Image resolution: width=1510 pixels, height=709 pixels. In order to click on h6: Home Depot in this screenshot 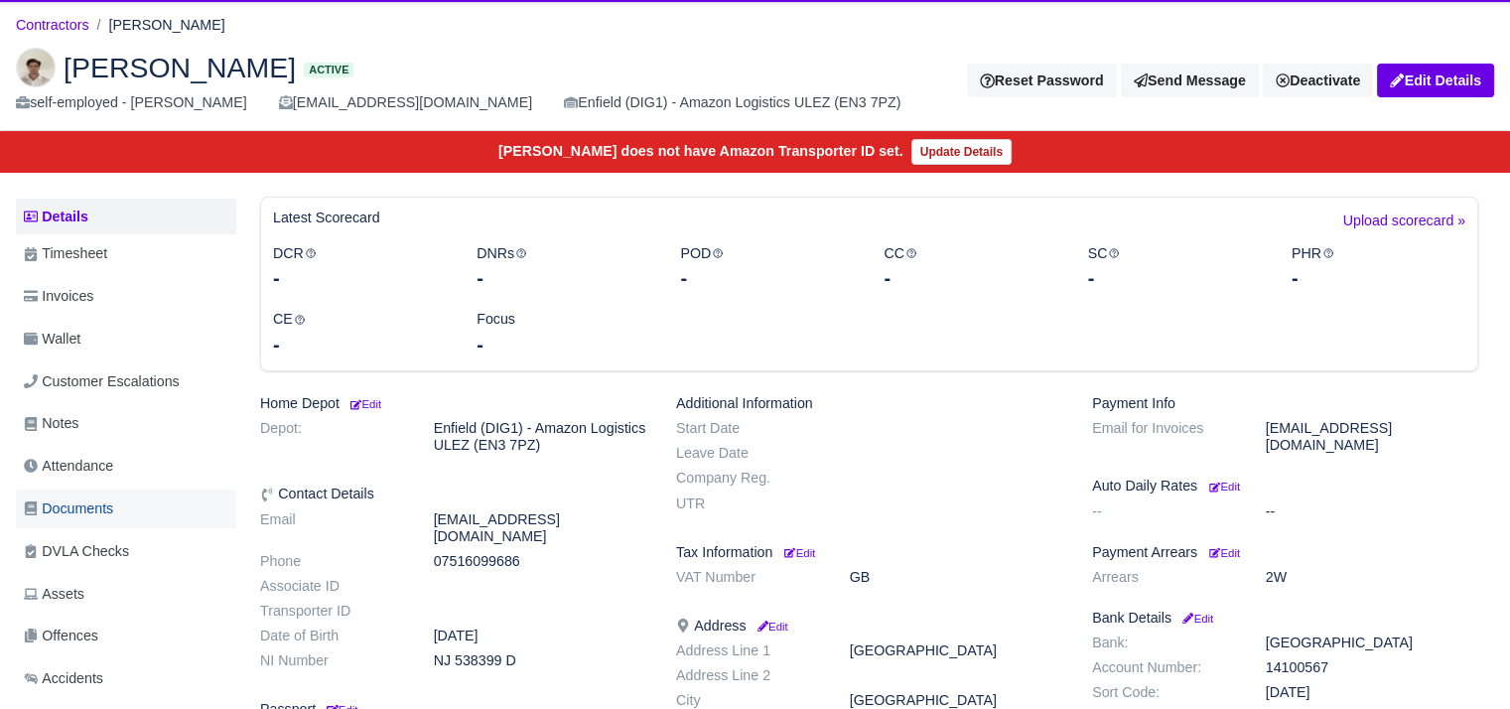, I will do `click(453, 403)`.